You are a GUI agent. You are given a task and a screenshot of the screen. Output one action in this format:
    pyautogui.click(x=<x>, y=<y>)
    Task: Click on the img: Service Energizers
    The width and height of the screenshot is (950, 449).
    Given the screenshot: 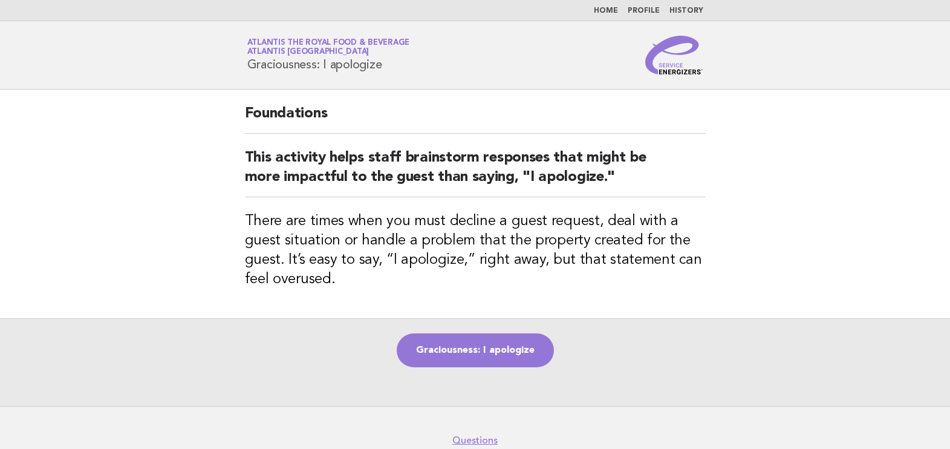 What is the action you would take?
    pyautogui.click(x=674, y=55)
    